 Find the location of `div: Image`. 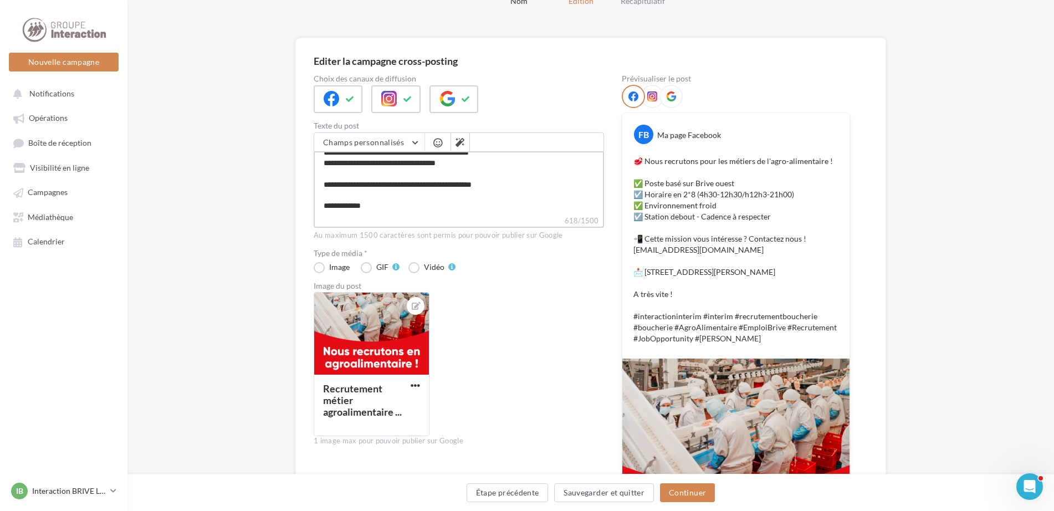

div: Image is located at coordinates (339, 267).